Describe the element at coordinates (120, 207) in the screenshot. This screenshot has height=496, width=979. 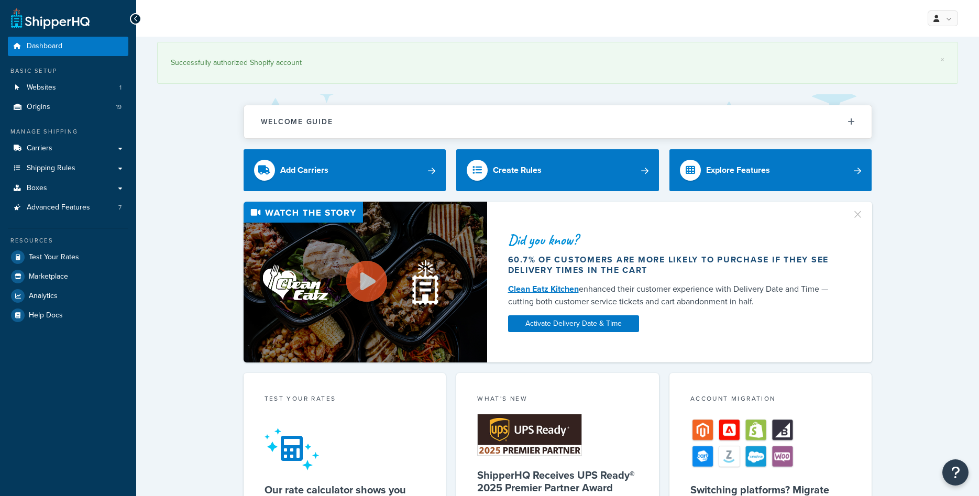
I see `span: 7` at that location.